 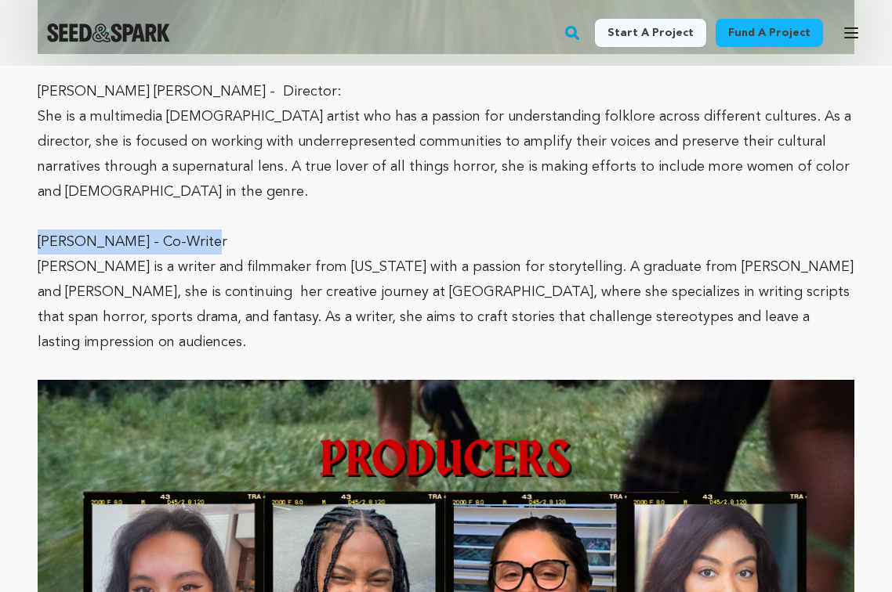 What do you see at coordinates (108, 33) in the screenshot?
I see `img: Seed&Spark Logo Dark Mode` at bounding box center [108, 33].